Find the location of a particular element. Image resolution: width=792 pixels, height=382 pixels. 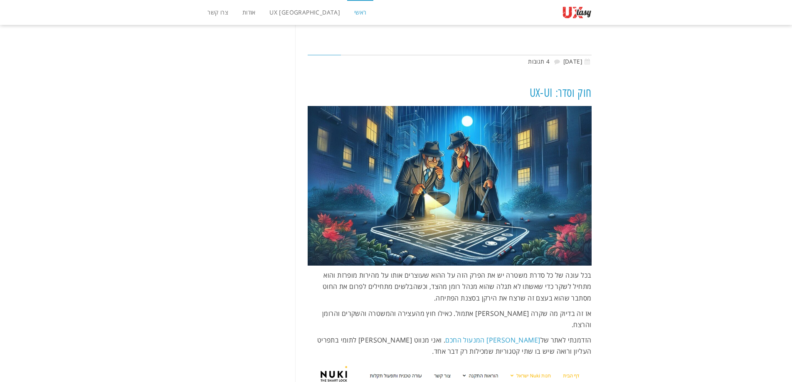

span: בכל עונה של כל סדרת משטרה יש את הפרק הזה על ההוא שעוצרים אותו על מהירות מופרזת והוא מתחיל לשקר כד... is located at coordinates (457, 286).